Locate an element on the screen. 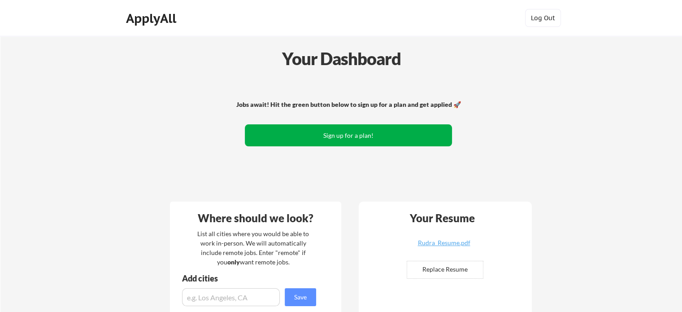 The image size is (682, 312). strong: only is located at coordinates (233, 261).